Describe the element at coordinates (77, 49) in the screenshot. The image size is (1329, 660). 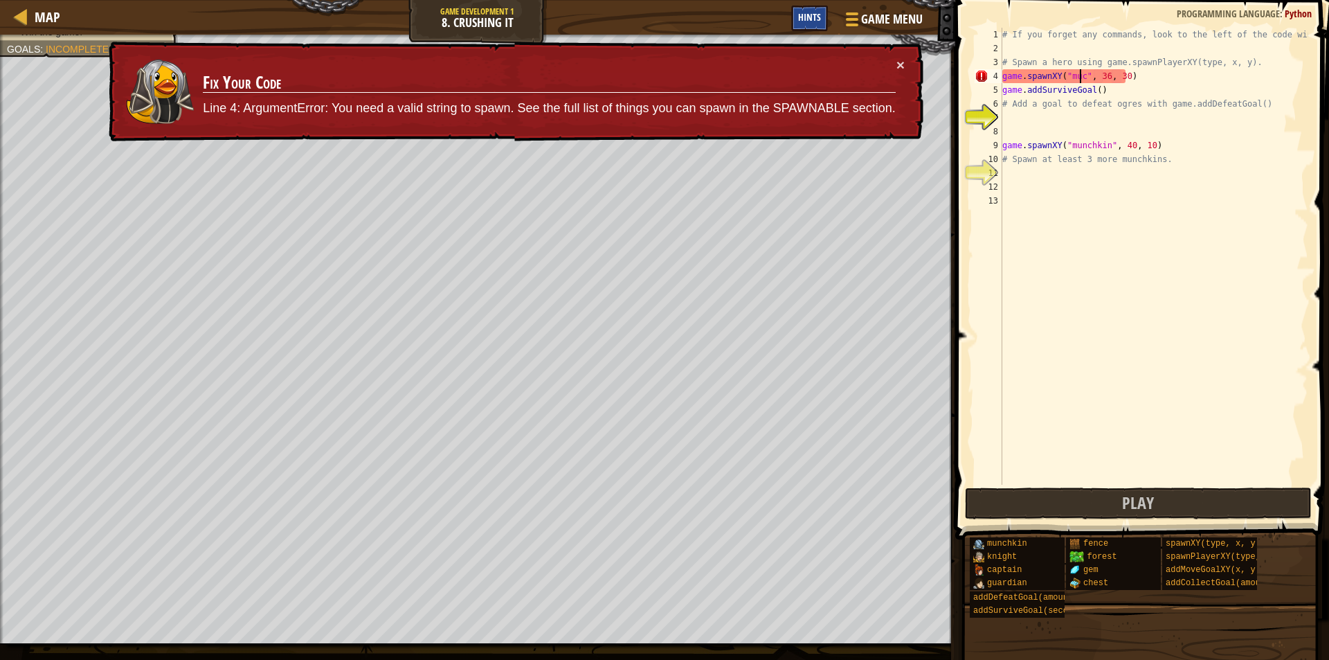
I see `span: Incomplete` at that location.